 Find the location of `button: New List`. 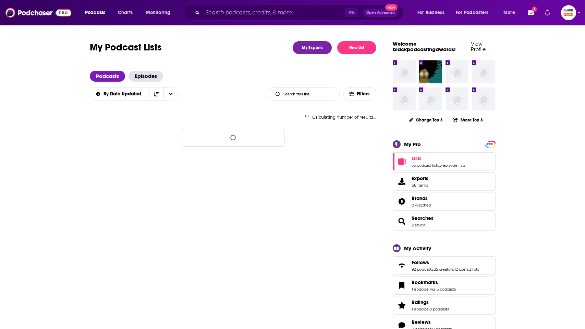

button: New List is located at coordinates (357, 48).